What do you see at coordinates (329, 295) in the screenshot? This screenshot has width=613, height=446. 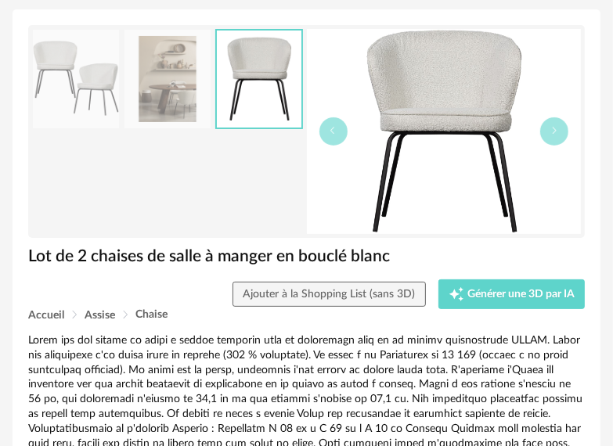 I see `button: Ajouter à la Shopping List (sans 3D)` at bounding box center [329, 295].